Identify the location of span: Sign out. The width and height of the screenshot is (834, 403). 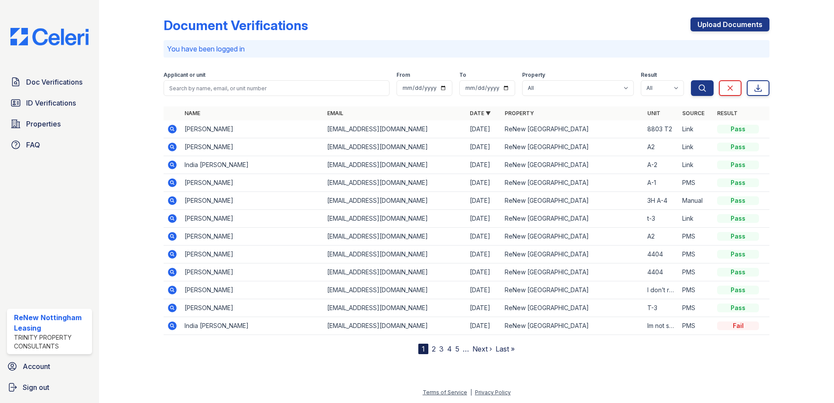
(36, 387).